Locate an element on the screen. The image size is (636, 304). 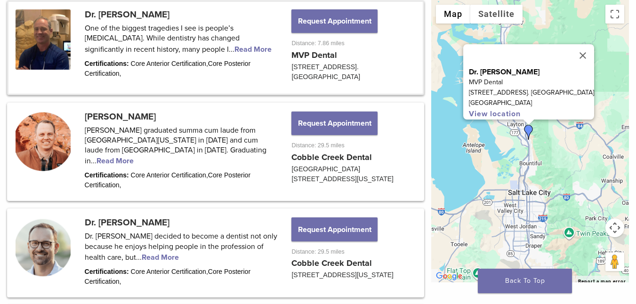
a: Back To Top is located at coordinates (525, 281).